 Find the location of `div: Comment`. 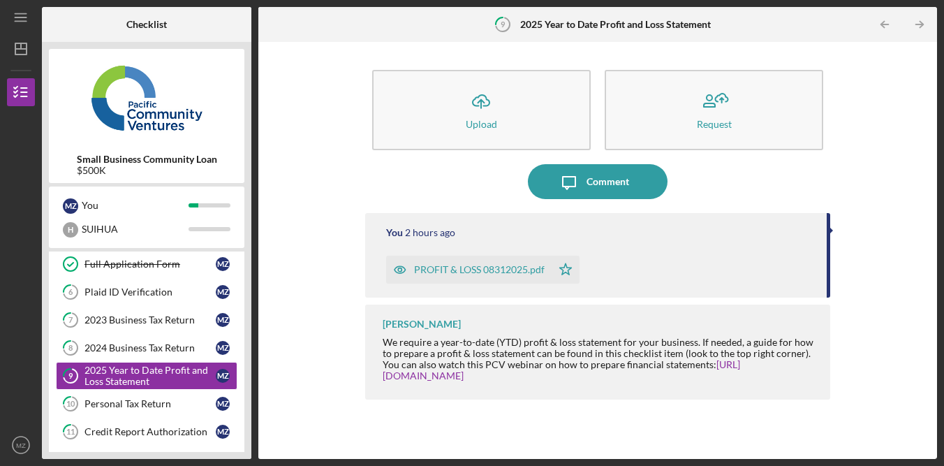

div: Comment is located at coordinates (607, 181).